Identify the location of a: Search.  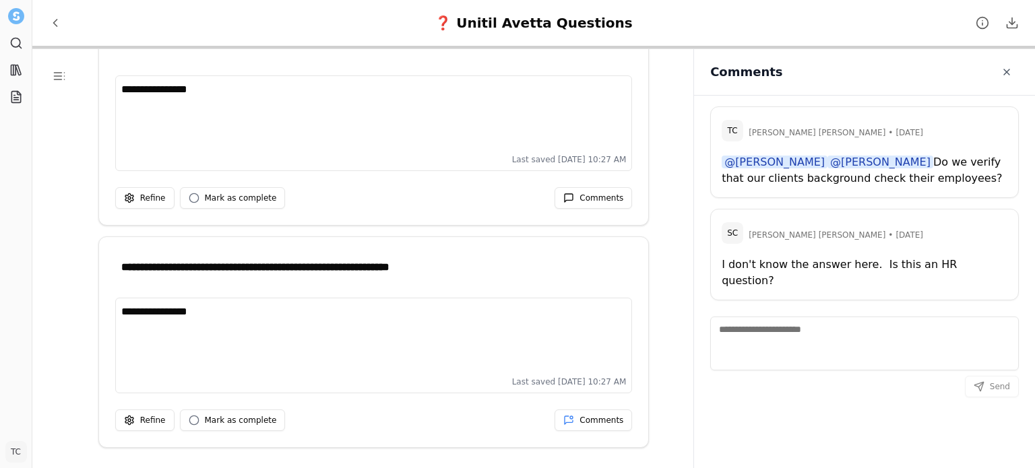
(16, 43).